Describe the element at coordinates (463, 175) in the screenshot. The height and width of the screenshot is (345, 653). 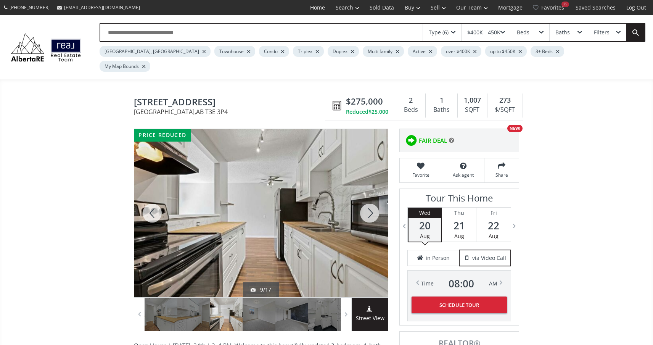
I see `span: Ask agent` at that location.